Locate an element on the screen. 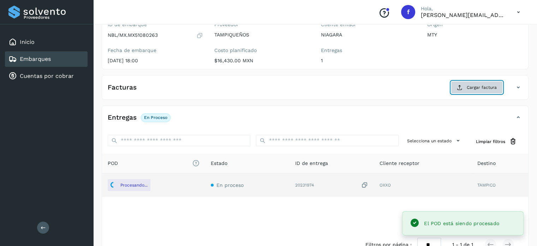 The image size is (537, 246). label: Proveedor is located at coordinates (262, 24).